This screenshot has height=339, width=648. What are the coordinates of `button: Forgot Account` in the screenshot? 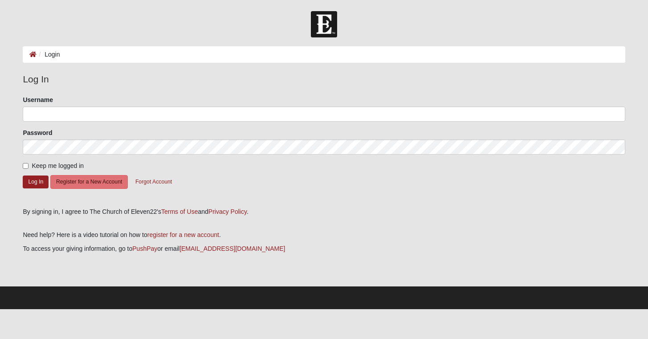 It's located at (154, 182).